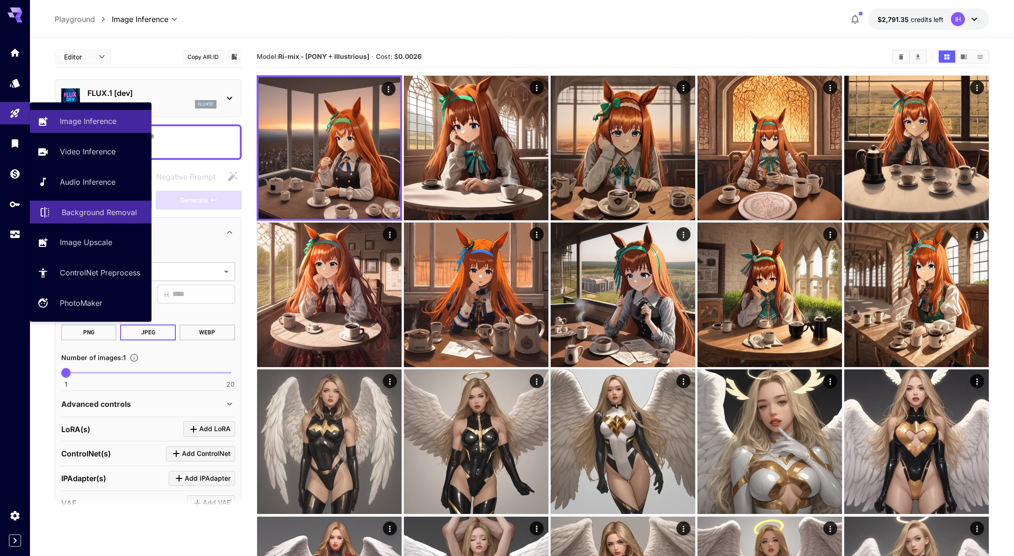 The image size is (1014, 556). I want to click on p: Image Upscale, so click(86, 242).